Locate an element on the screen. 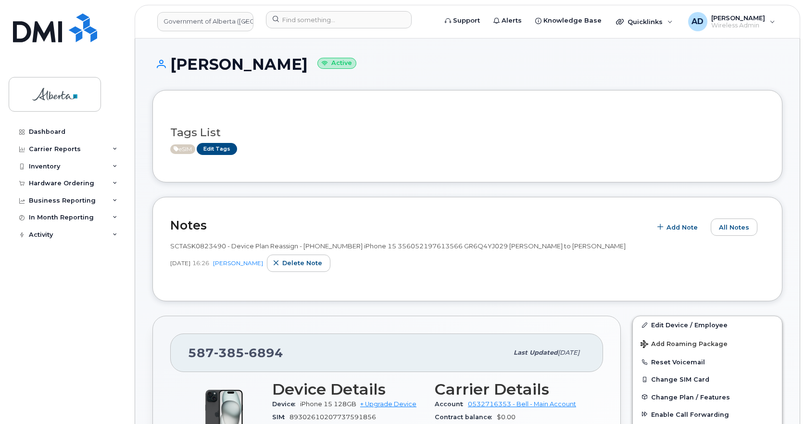  h3: Device Details is located at coordinates (348, 389).